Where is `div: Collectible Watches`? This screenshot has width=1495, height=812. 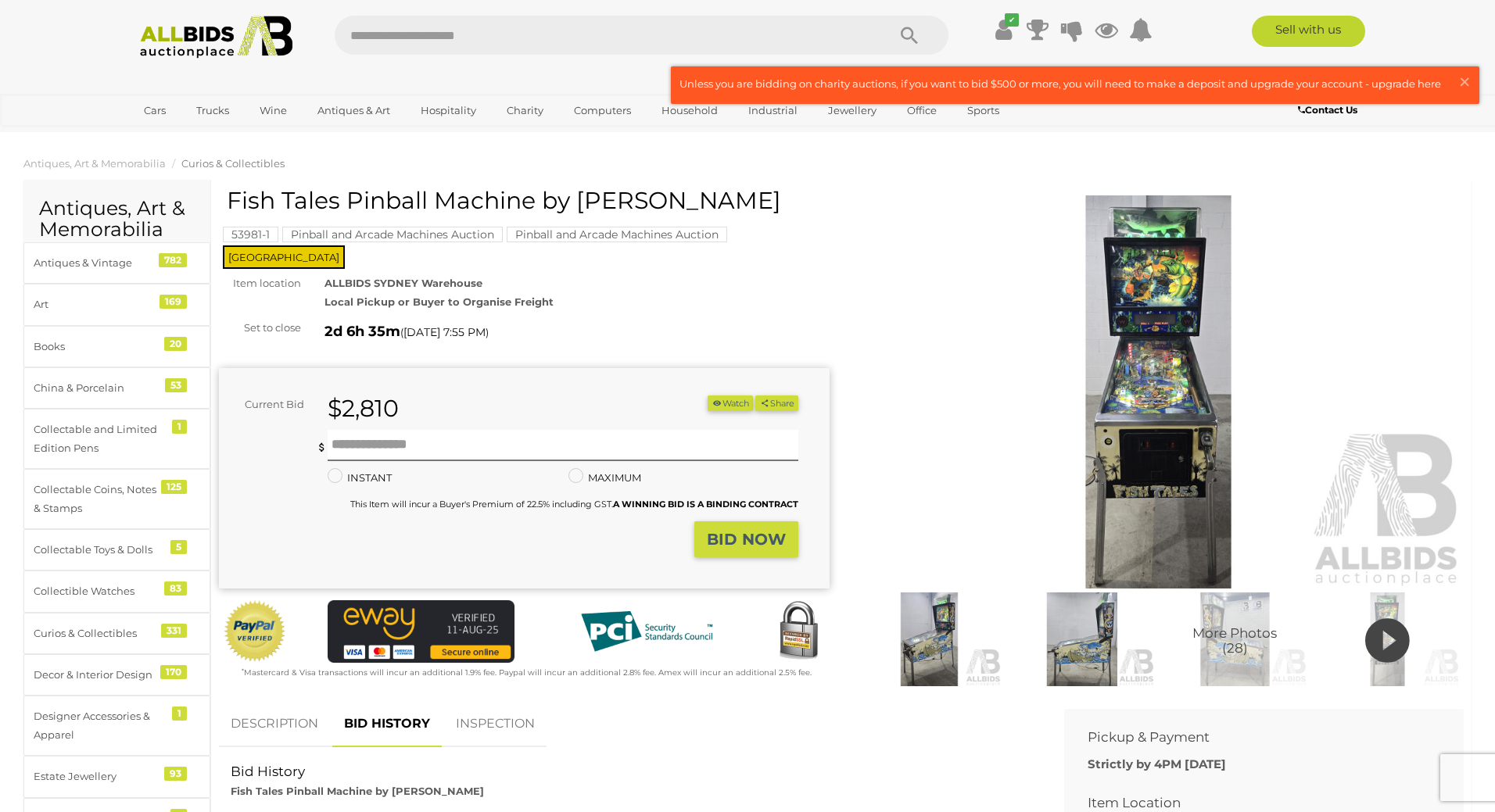 div: Collectible Watches is located at coordinates (98, 591).